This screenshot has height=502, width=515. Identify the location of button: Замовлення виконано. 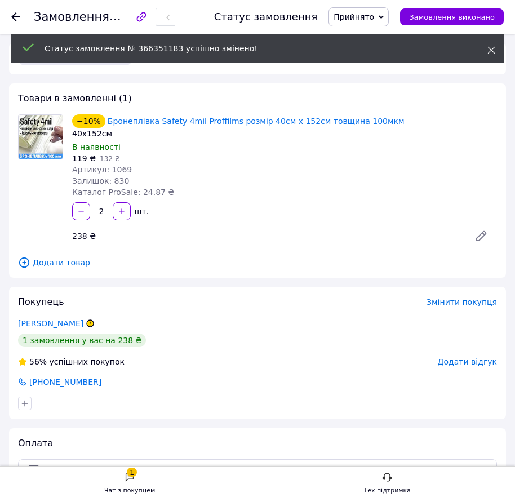
(452, 17).